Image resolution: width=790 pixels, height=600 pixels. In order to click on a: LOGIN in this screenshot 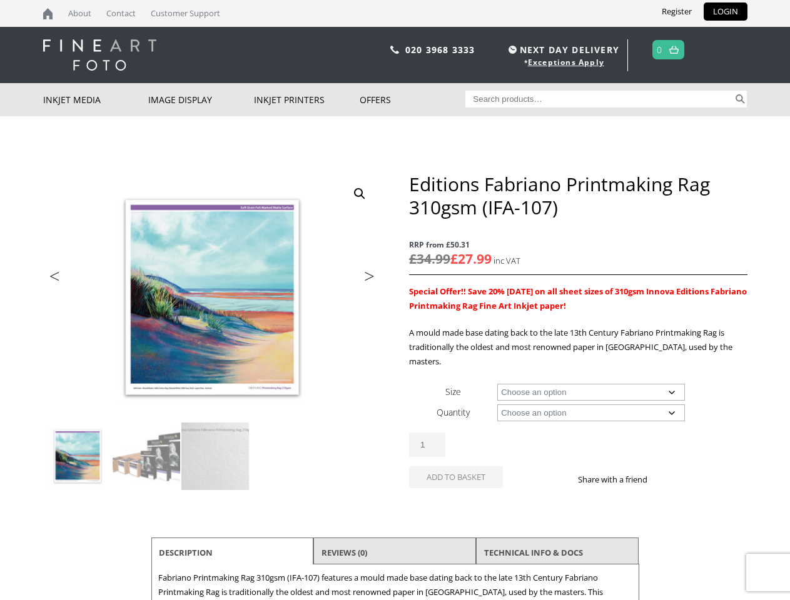, I will do `click(726, 11)`.